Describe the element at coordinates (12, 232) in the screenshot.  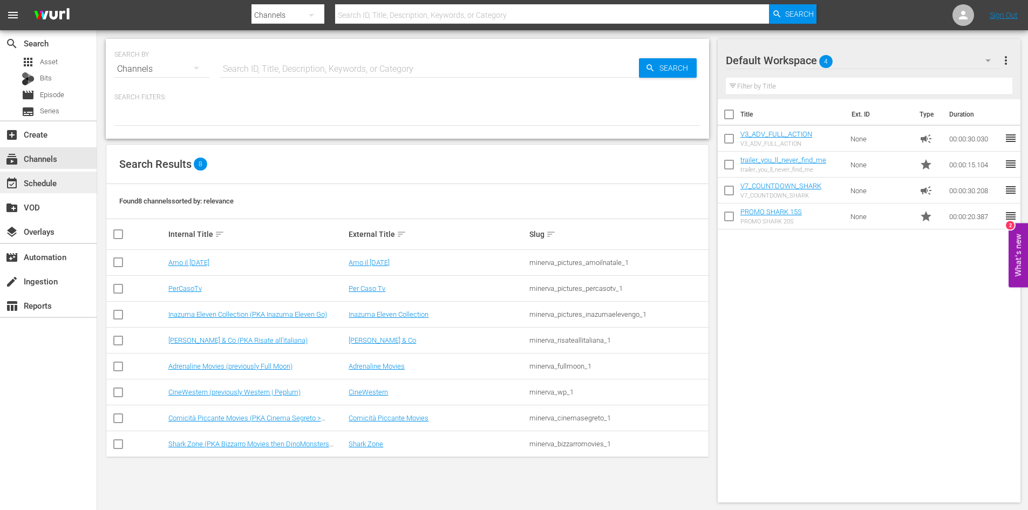
I see `span: Overlays` at that location.